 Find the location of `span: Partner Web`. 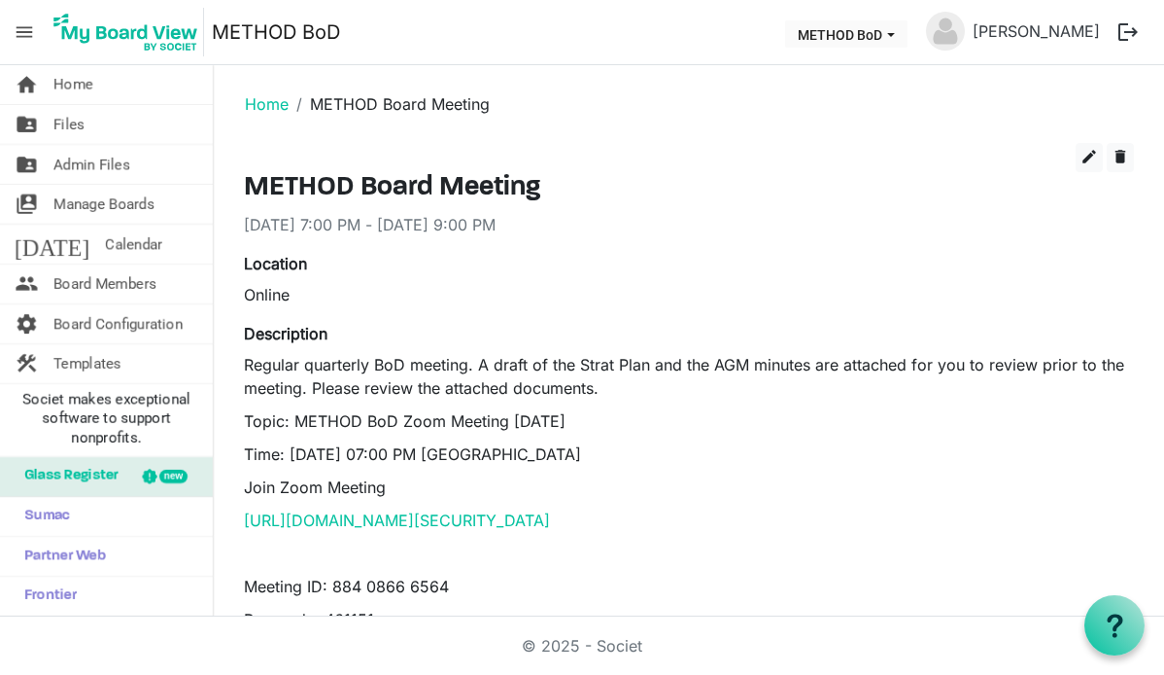

span: Partner Web is located at coordinates (60, 556).